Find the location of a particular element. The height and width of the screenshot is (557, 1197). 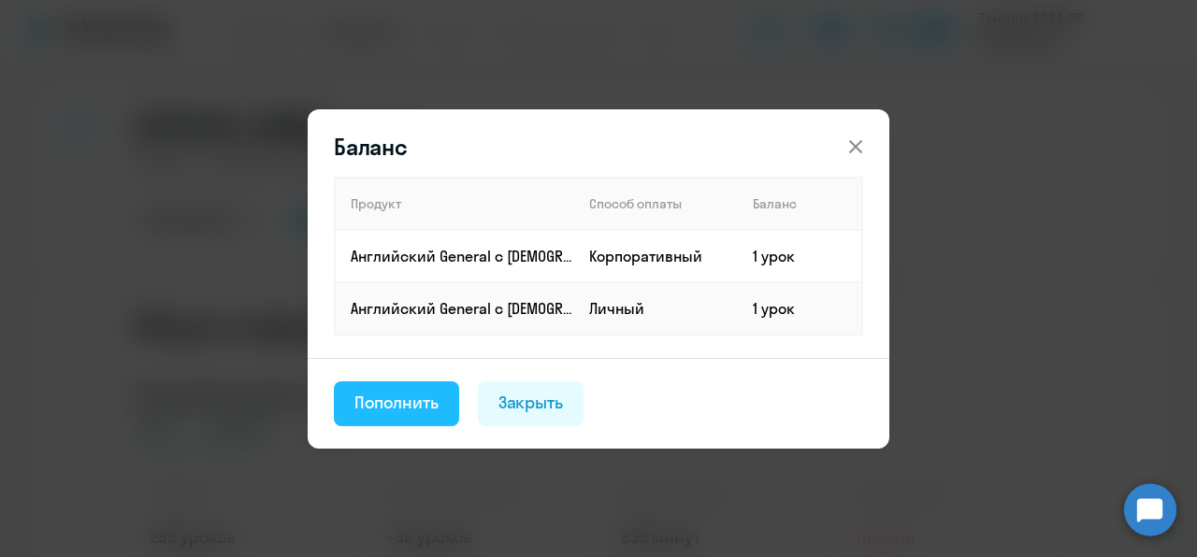

div: Пополнить is located at coordinates (396, 403).